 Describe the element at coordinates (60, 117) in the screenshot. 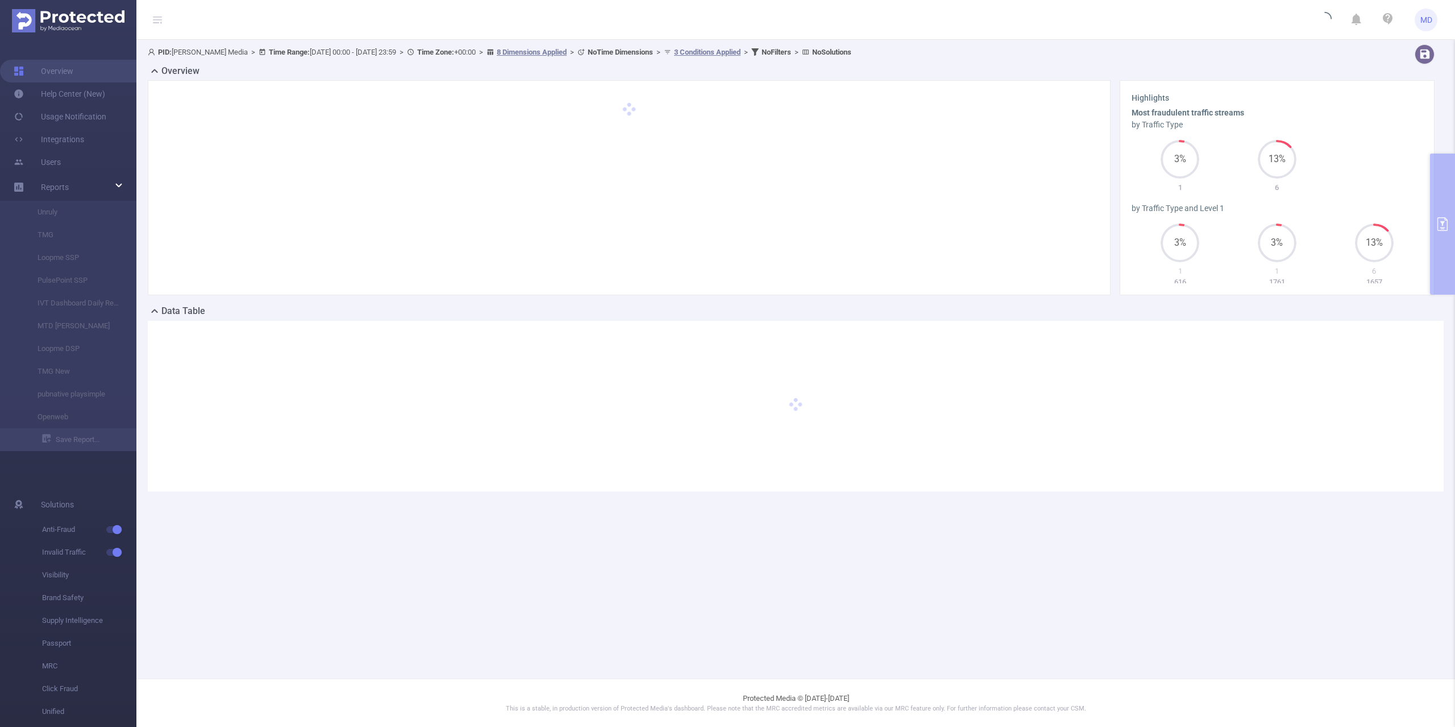

I see `a: Usage Notification` at that location.